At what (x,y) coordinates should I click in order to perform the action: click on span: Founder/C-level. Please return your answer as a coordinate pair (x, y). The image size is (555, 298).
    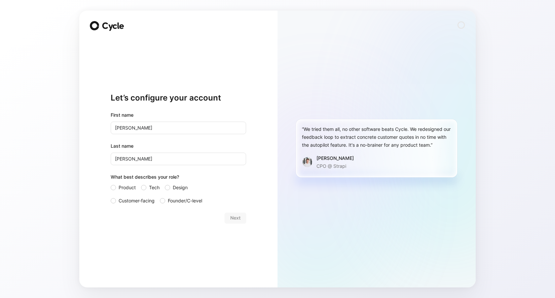
    Looking at the image, I should click on (185, 201).